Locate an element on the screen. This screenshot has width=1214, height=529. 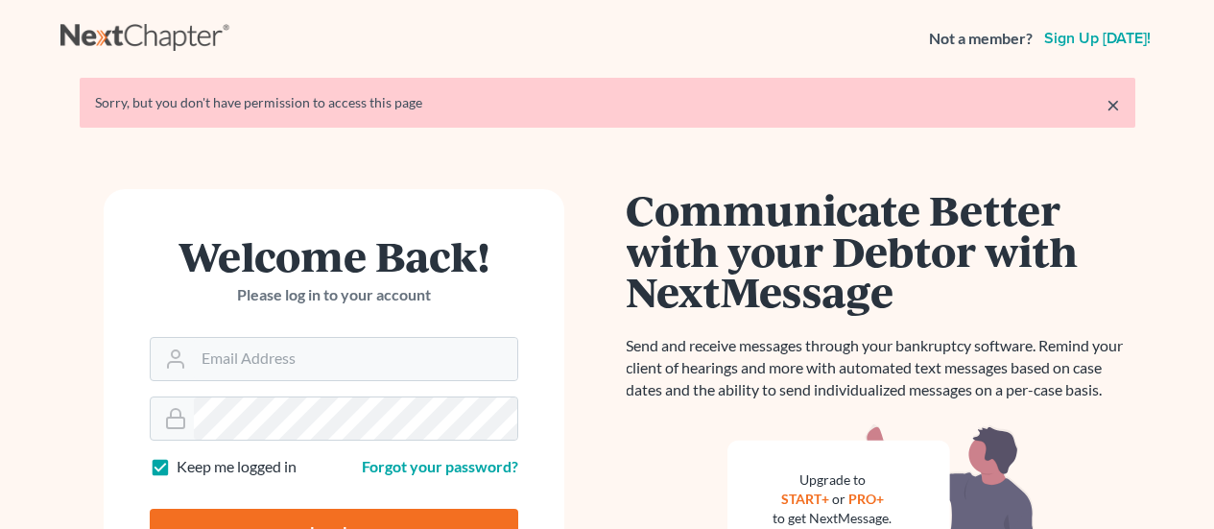
strong: Not a member? is located at coordinates (981, 38).